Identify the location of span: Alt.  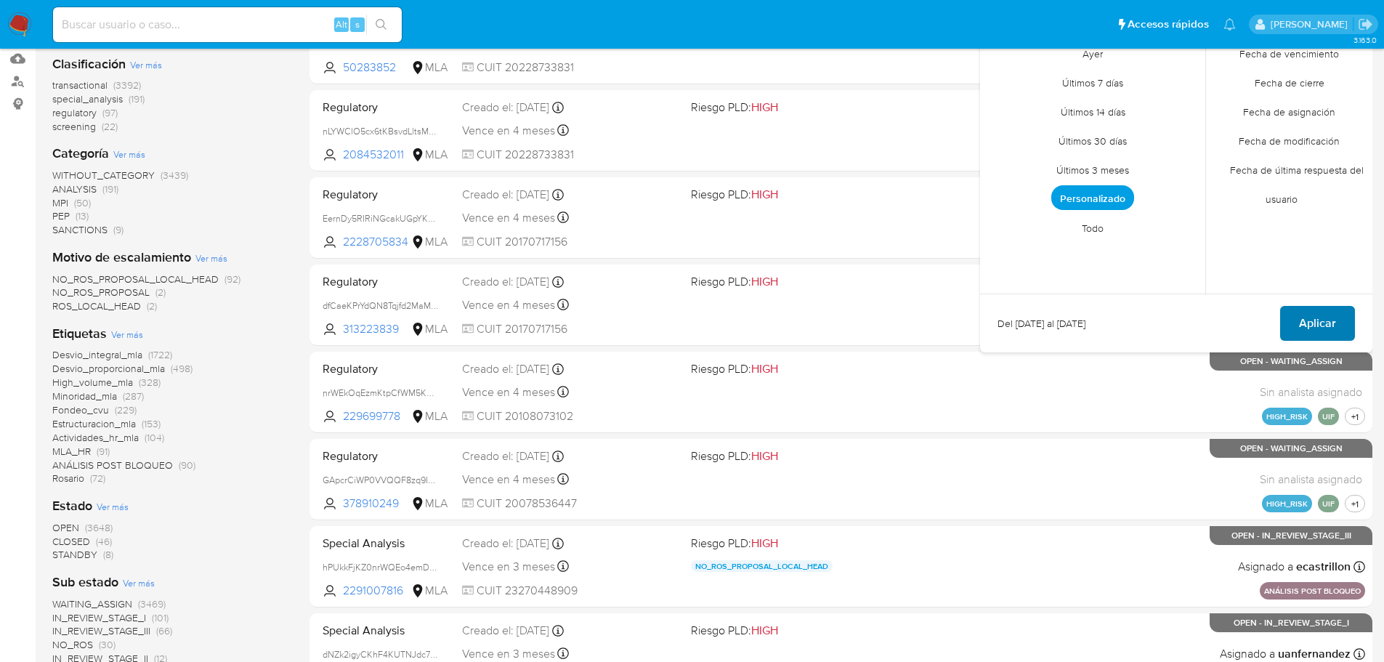
(341, 24).